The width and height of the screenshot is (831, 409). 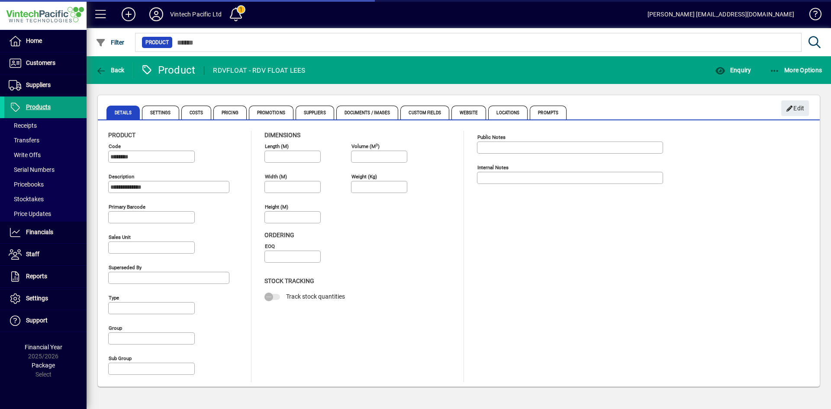 What do you see at coordinates (43, 365) in the screenshot?
I see `span: Package` at bounding box center [43, 365].